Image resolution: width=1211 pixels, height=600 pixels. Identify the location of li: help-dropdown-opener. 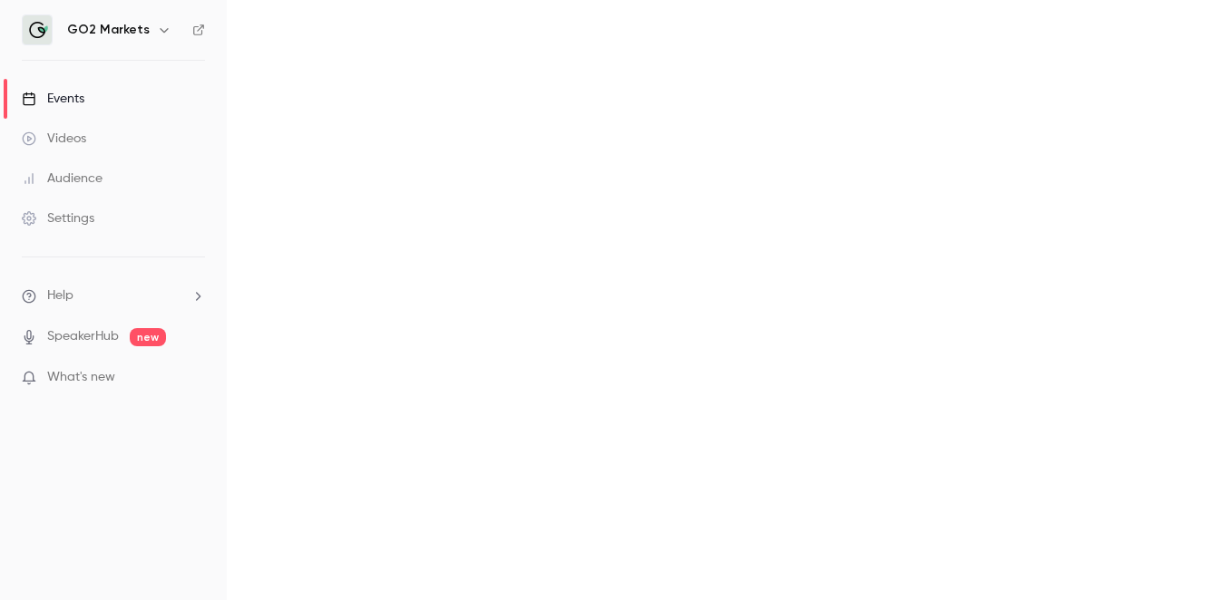
(113, 296).